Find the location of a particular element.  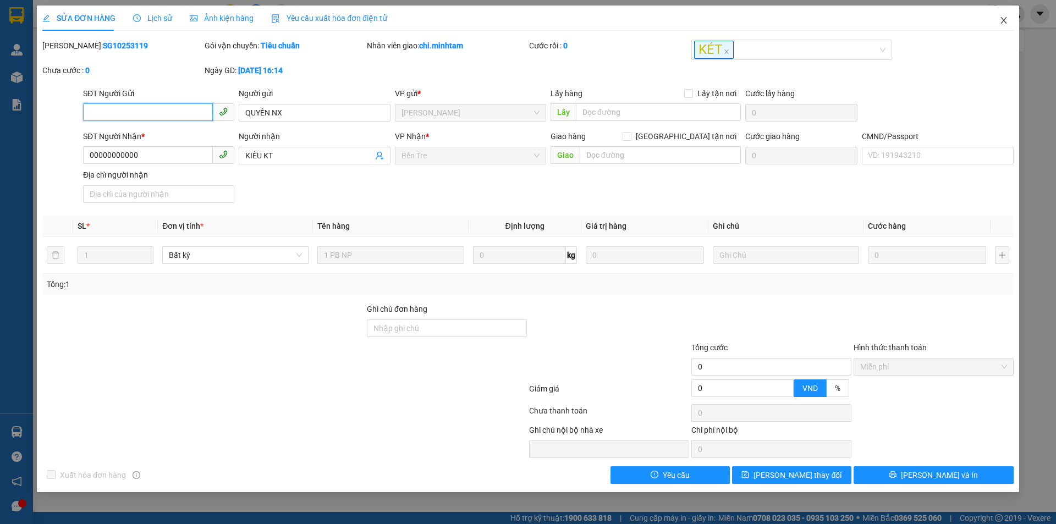

span: Cước hàng is located at coordinates (886, 226).